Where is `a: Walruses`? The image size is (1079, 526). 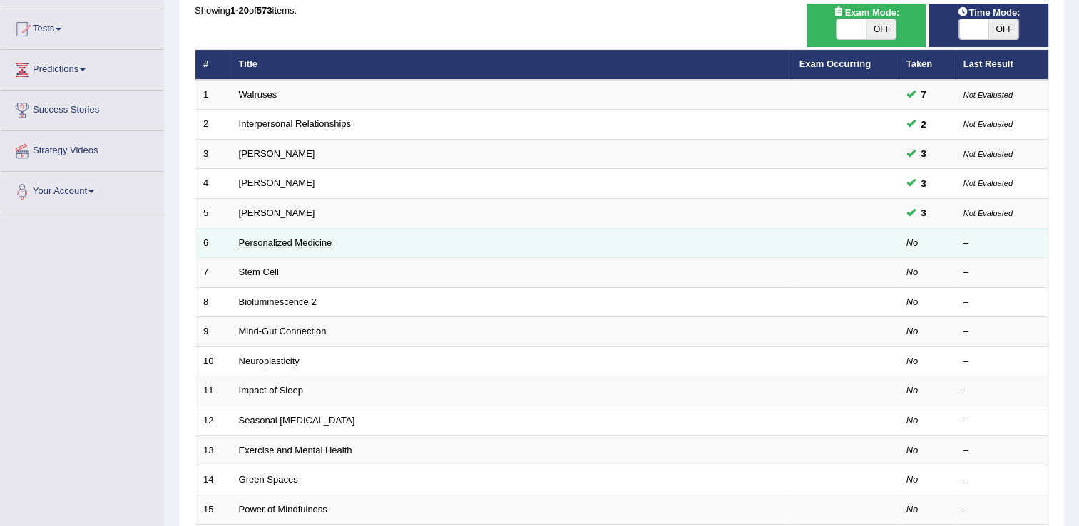 a: Walruses is located at coordinates (258, 94).